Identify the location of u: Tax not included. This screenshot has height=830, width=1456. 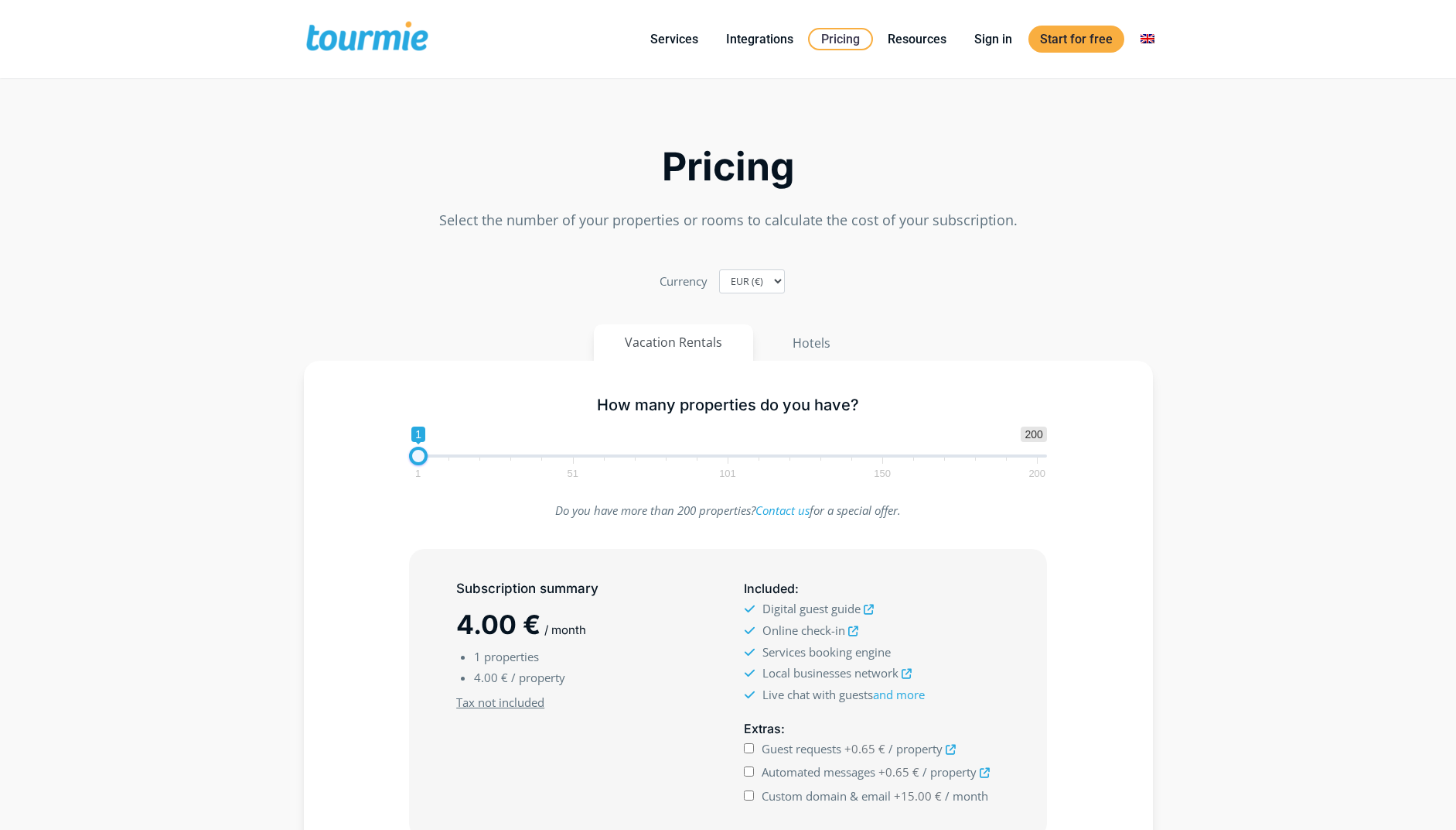
(501, 702).